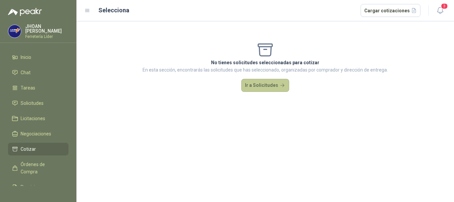  I want to click on a: Cotizar, so click(38, 149).